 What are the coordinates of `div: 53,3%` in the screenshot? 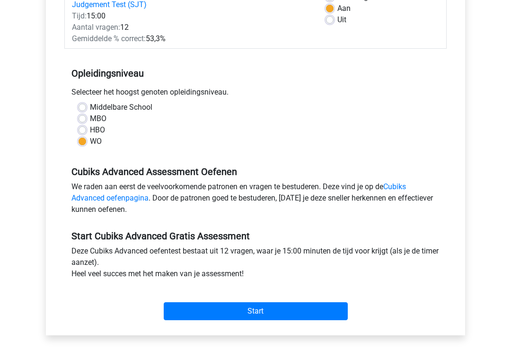 It's located at (192, 39).